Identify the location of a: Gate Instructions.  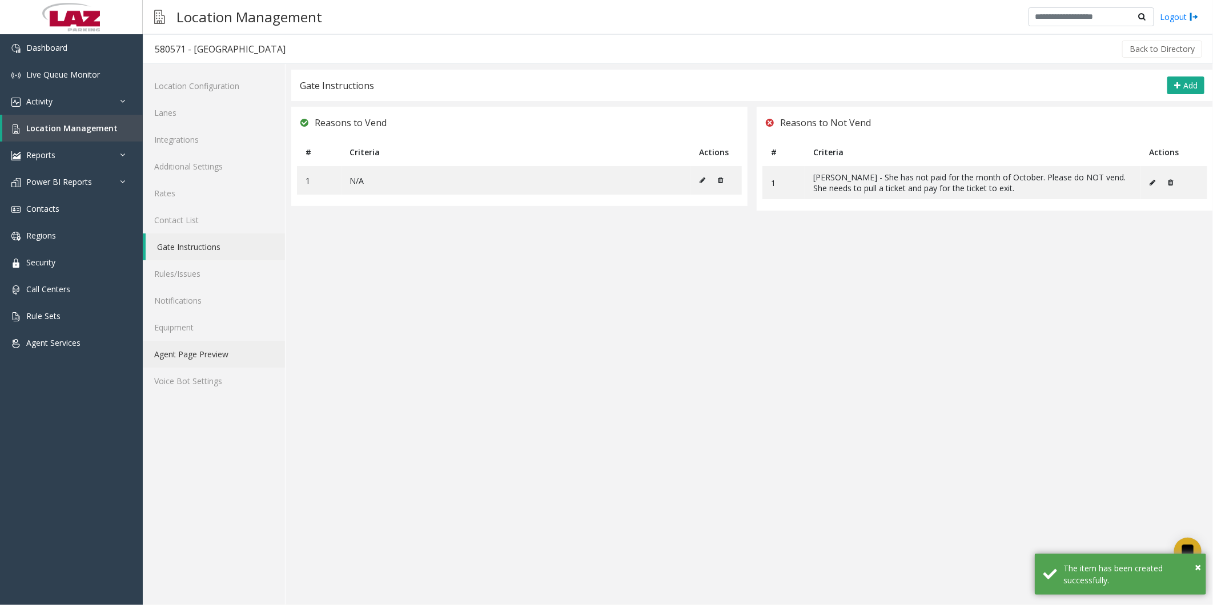
(215, 247).